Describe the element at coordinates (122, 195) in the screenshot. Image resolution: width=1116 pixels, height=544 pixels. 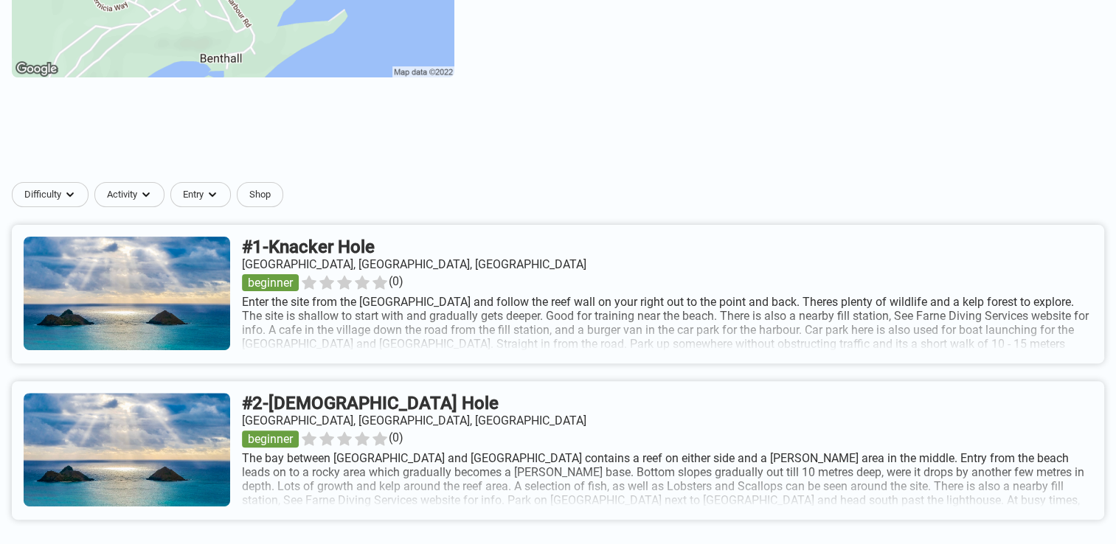
I see `span: Activity` at that location.